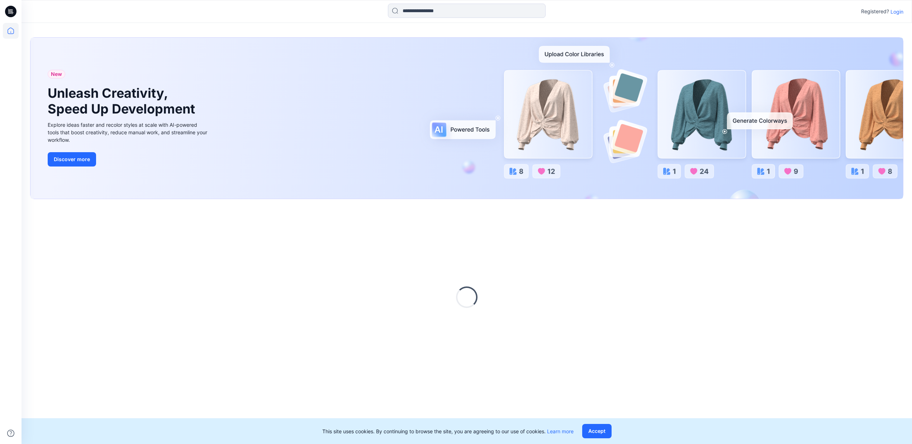 The height and width of the screenshot is (444, 912). Describe the element at coordinates (123, 101) in the screenshot. I see `h1: Unleash Creativity, Speed Up Development` at that location.